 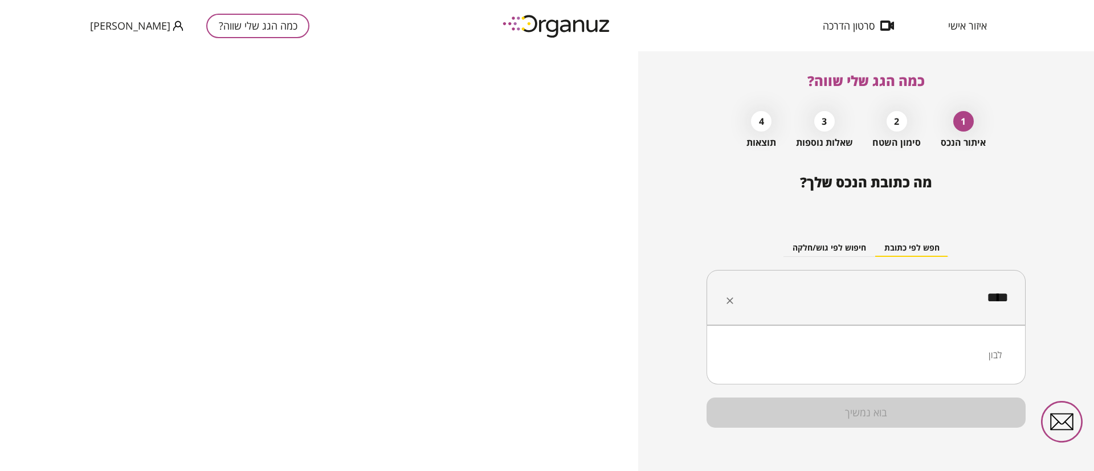 I want to click on div: 4, so click(x=761, y=121).